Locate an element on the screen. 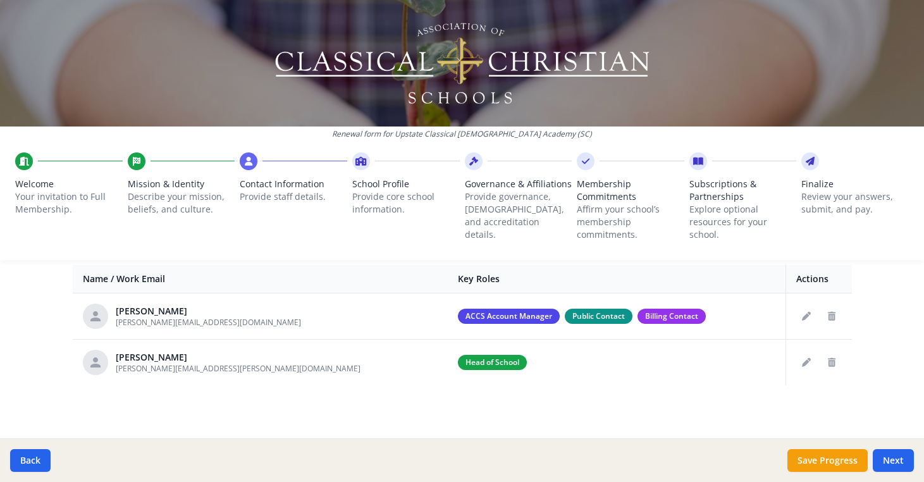  span: Finalize is located at coordinates (855, 184).